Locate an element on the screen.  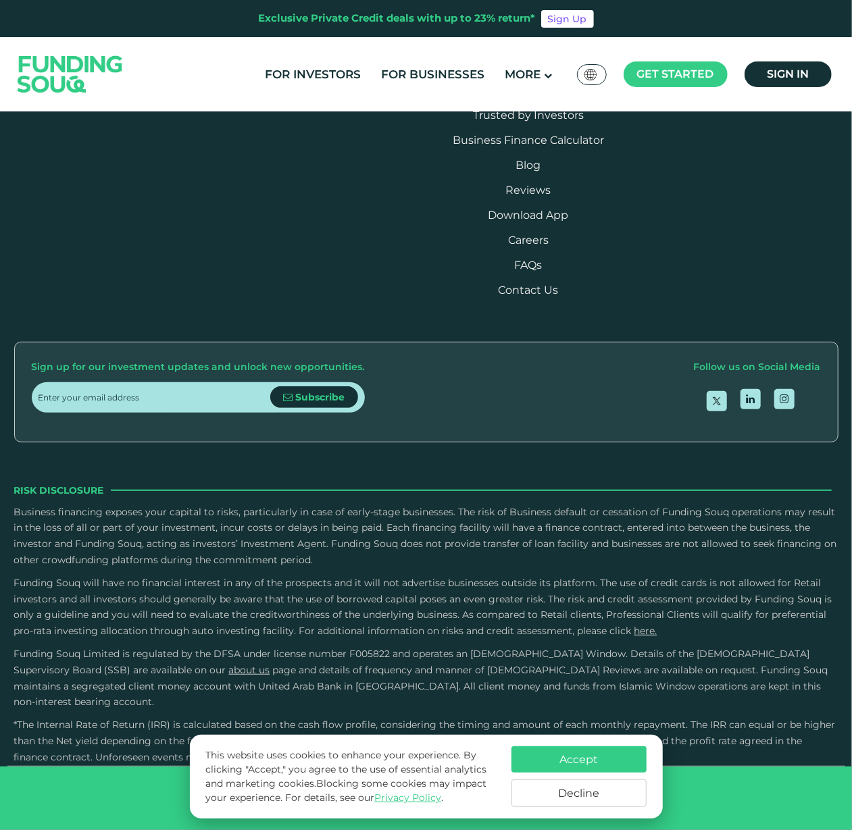
a: Privacy Policy is located at coordinates (407, 798).